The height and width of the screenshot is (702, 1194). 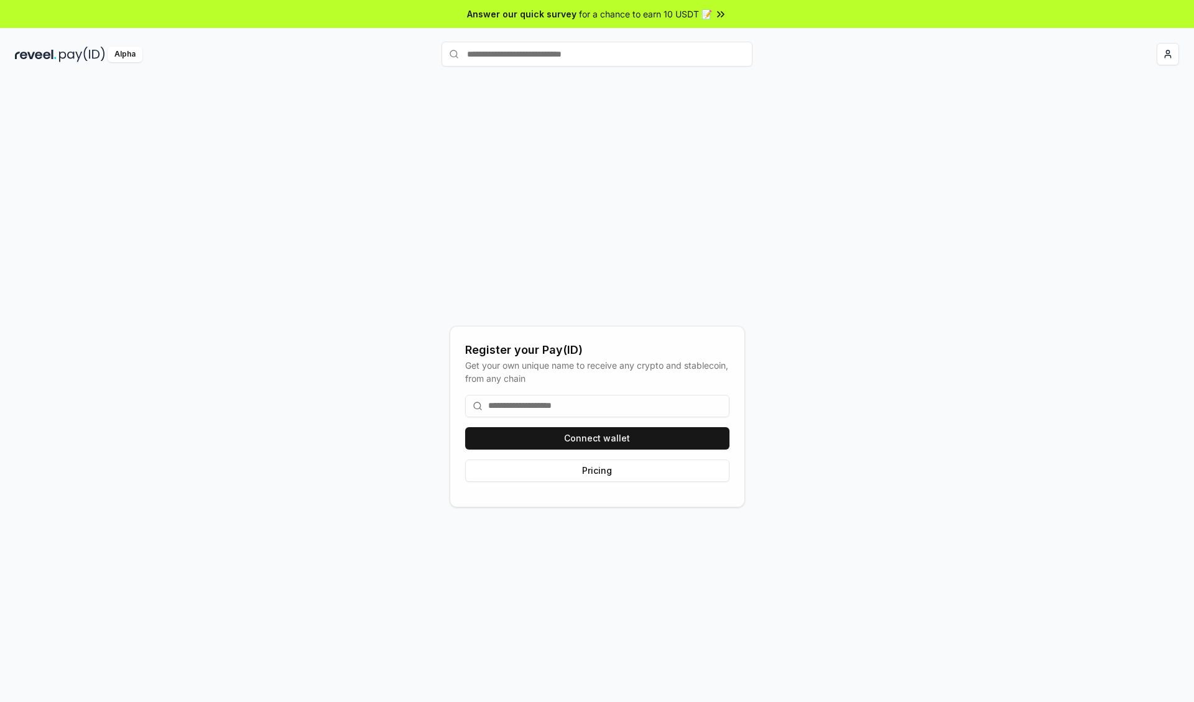 I want to click on div: Alpha, so click(x=125, y=54).